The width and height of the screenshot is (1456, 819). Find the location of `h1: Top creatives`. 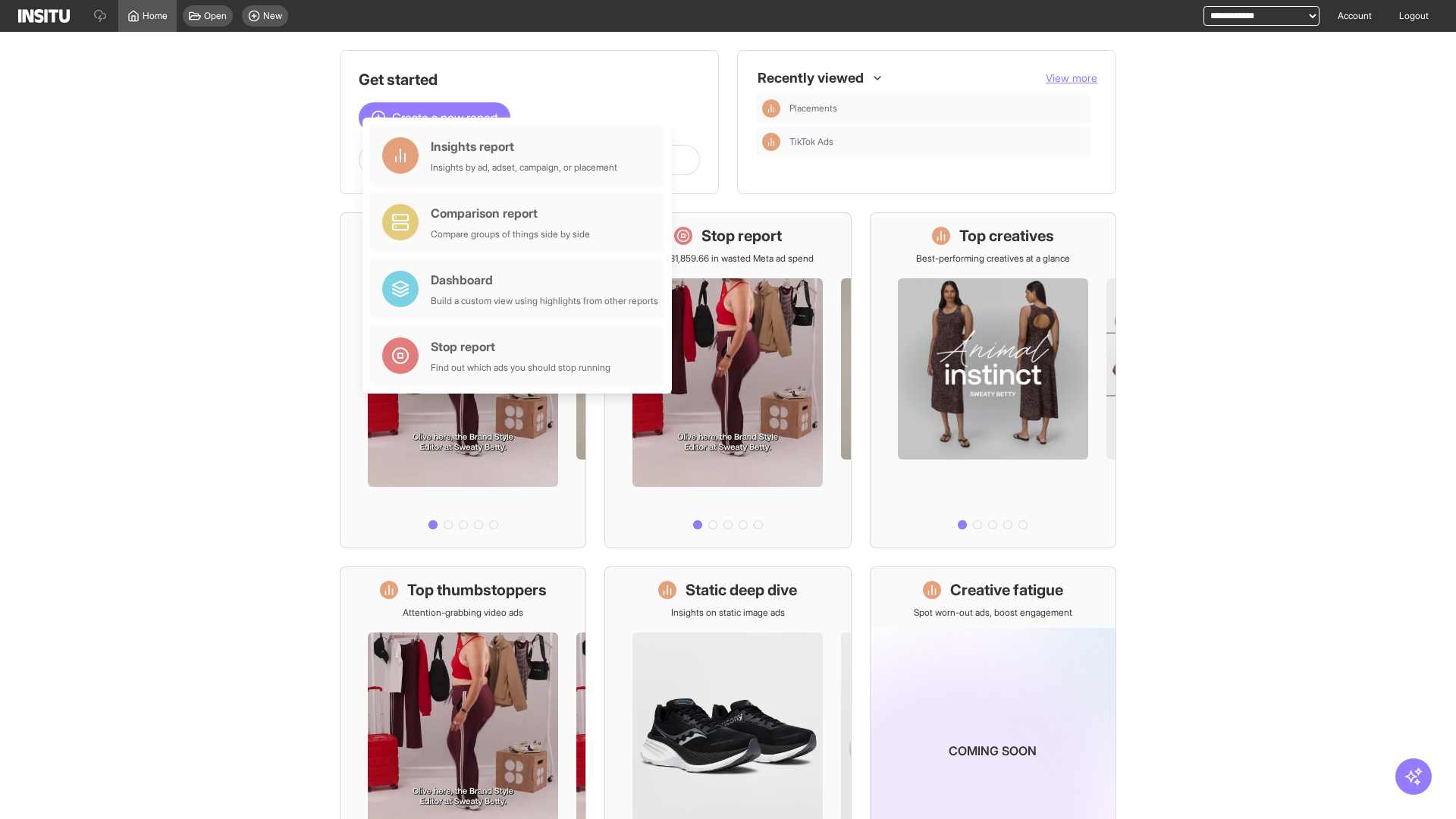

h1: Top creatives is located at coordinates (1007, 236).